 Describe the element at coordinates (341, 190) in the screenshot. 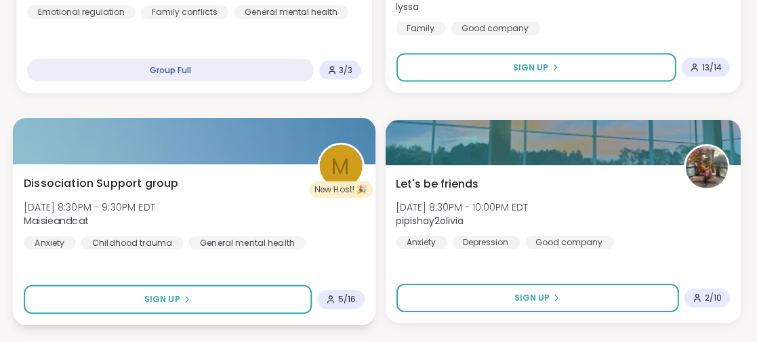

I see `div: New Host! 🎉` at that location.